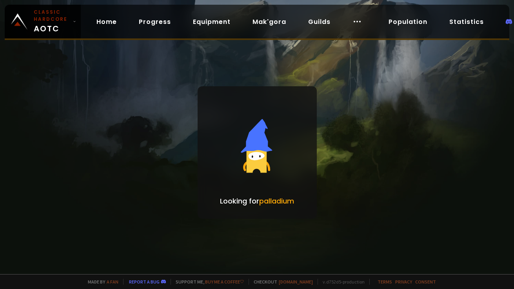 This screenshot has width=514, height=289. Describe the element at coordinates (43, 22) in the screenshot. I see `a: Classic HardcoreAOTC` at that location.